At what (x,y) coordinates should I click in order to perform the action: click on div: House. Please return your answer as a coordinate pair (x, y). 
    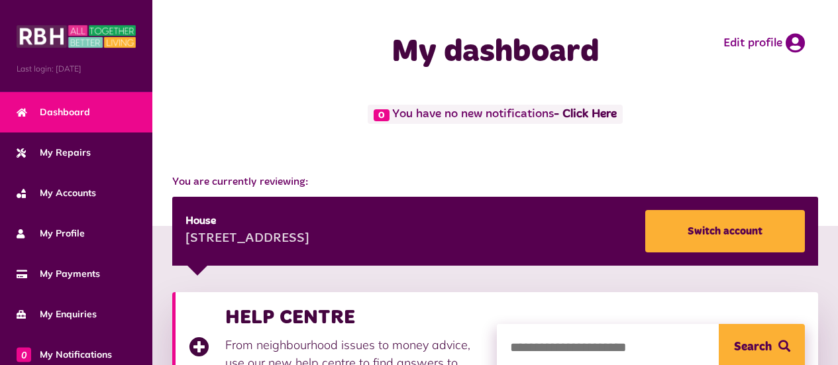
    Looking at the image, I should click on (247, 221).